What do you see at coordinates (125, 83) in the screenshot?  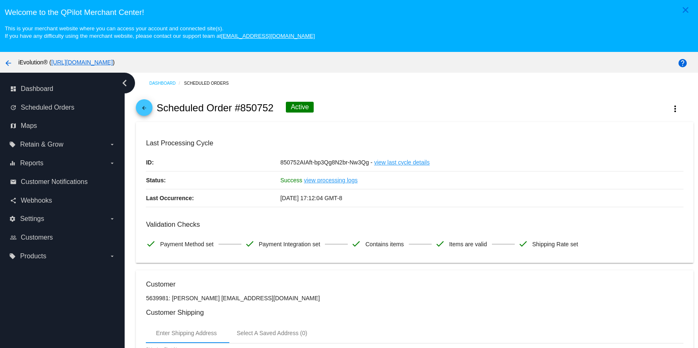 I see `i: chevron_left` at bounding box center [125, 83].